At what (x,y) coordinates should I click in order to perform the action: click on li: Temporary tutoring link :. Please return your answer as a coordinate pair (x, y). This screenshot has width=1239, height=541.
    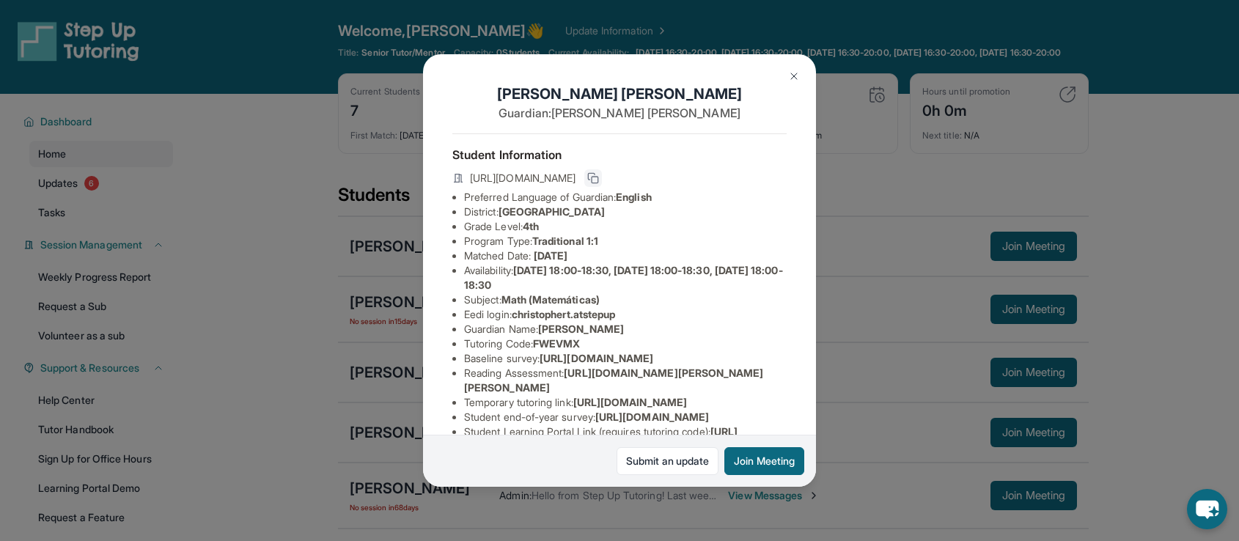
    Looking at the image, I should click on (625, 402).